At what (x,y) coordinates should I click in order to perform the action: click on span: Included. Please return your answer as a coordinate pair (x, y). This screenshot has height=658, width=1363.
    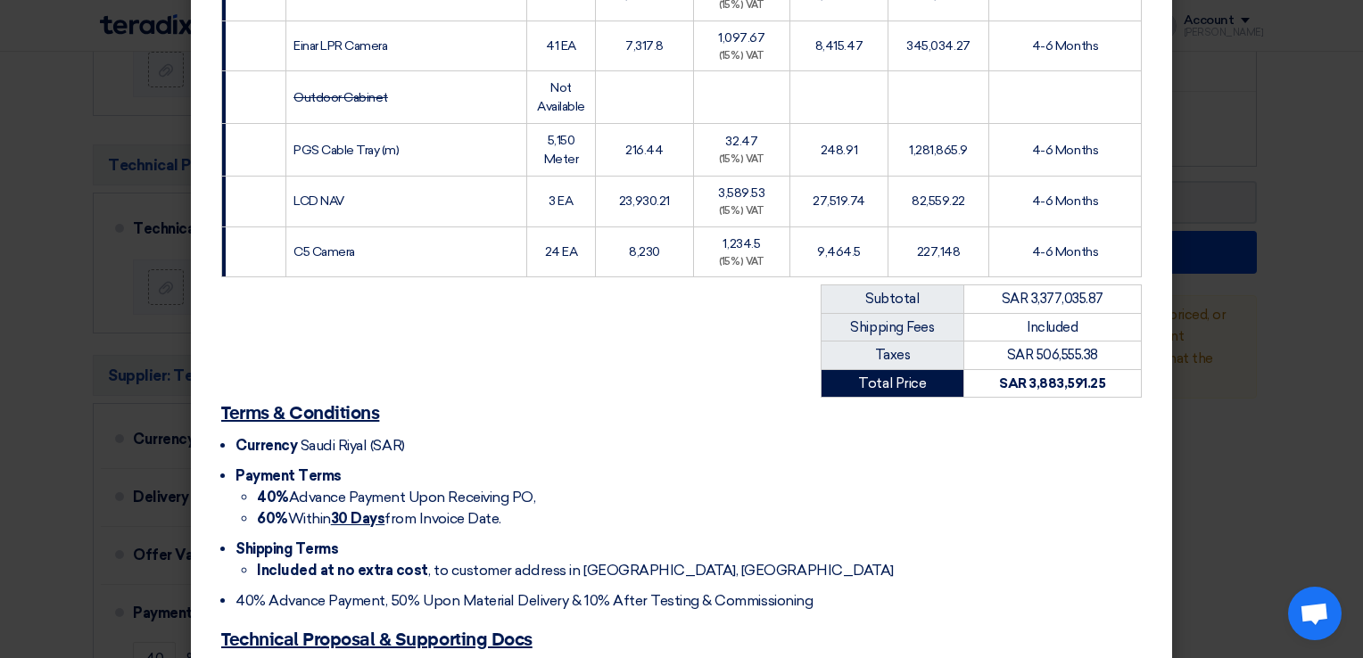
    Looking at the image, I should click on (1052, 327).